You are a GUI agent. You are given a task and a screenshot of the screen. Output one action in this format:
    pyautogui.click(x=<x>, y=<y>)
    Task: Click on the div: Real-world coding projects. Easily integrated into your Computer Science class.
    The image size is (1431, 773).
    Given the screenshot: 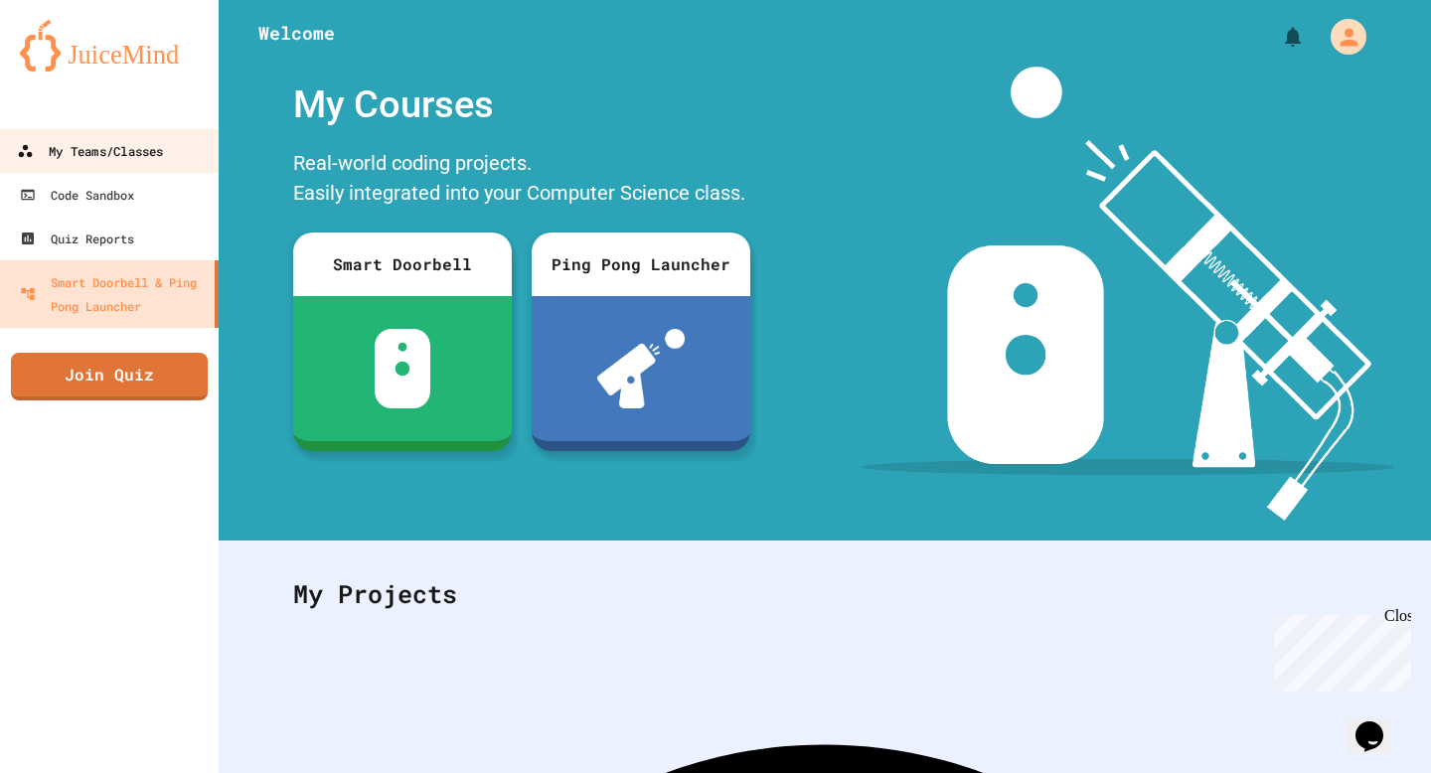 What is the action you would take?
    pyautogui.click(x=522, y=180)
    